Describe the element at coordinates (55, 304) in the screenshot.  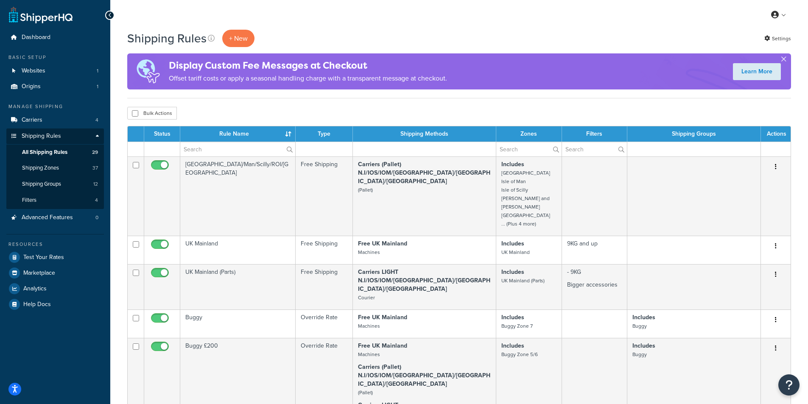
I see `li: Help Docs` at that location.